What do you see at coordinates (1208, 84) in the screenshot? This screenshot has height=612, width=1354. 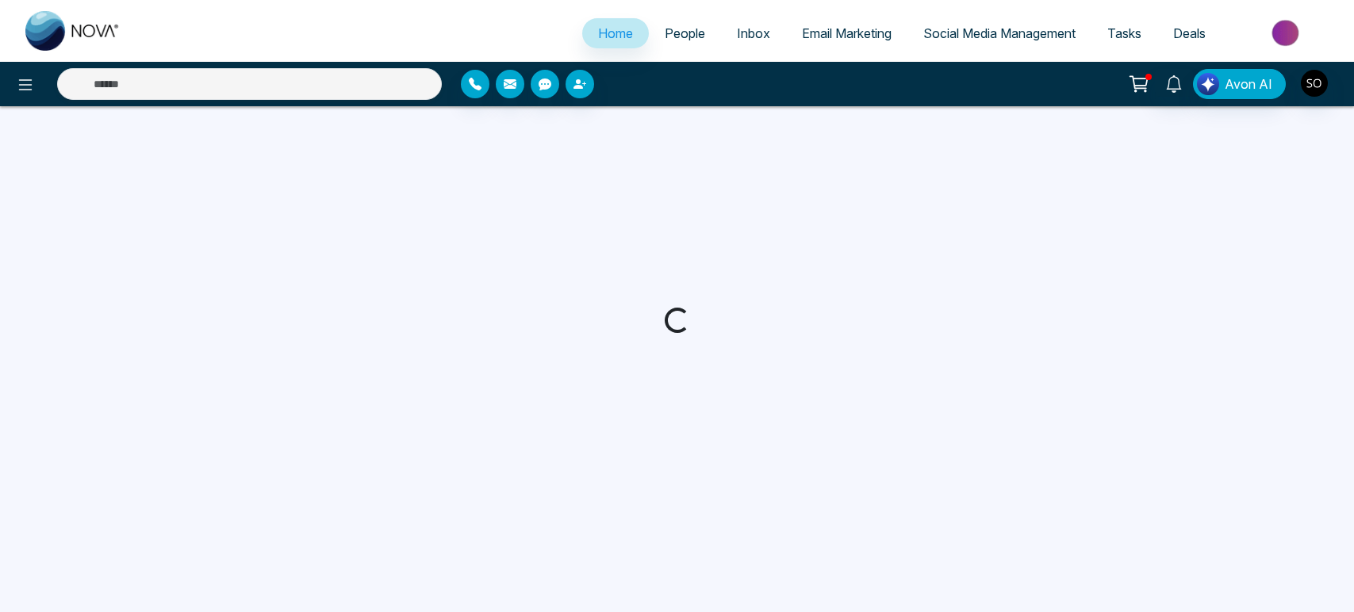 I see `img: Lead Flow` at bounding box center [1208, 84].